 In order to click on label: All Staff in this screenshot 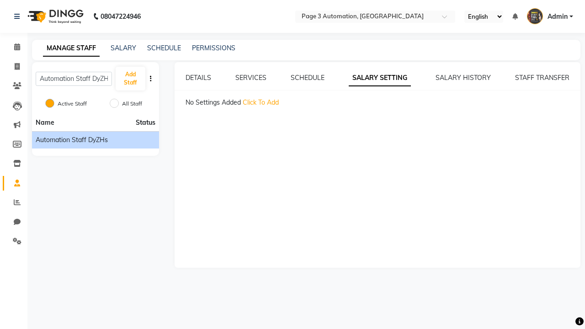, I will do `click(132, 104)`.